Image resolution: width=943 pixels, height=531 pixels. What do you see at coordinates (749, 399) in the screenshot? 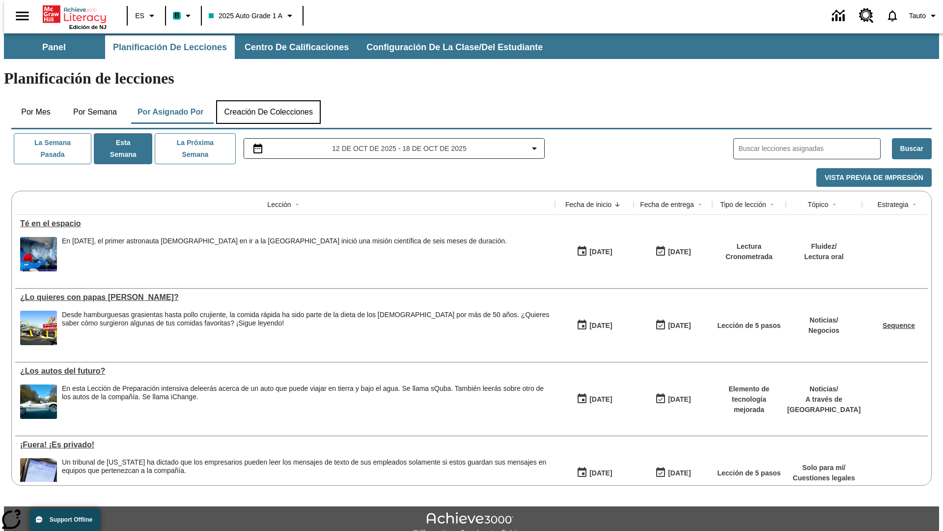
I see `p: Elemento de tecnología mejorada` at bounding box center [749, 399].